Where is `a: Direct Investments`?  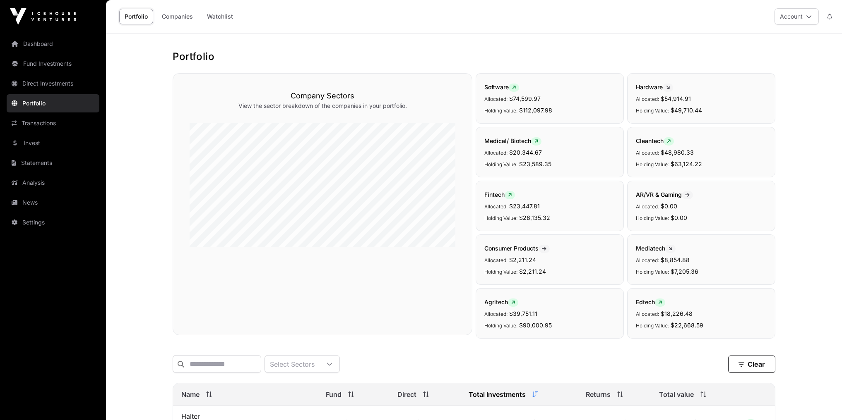 a: Direct Investments is located at coordinates (53, 84).